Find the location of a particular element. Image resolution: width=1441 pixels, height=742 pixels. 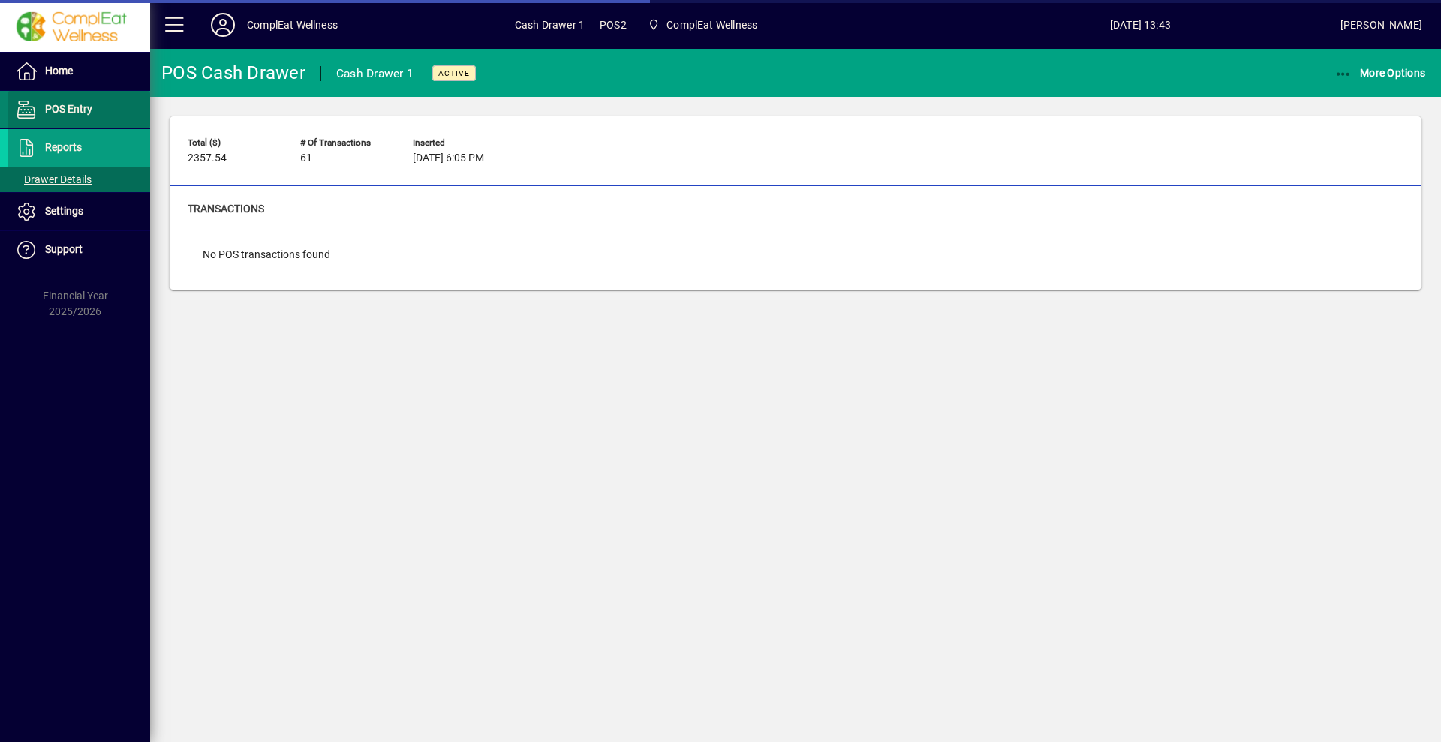

div: No POS transactions found is located at coordinates (266, 254).